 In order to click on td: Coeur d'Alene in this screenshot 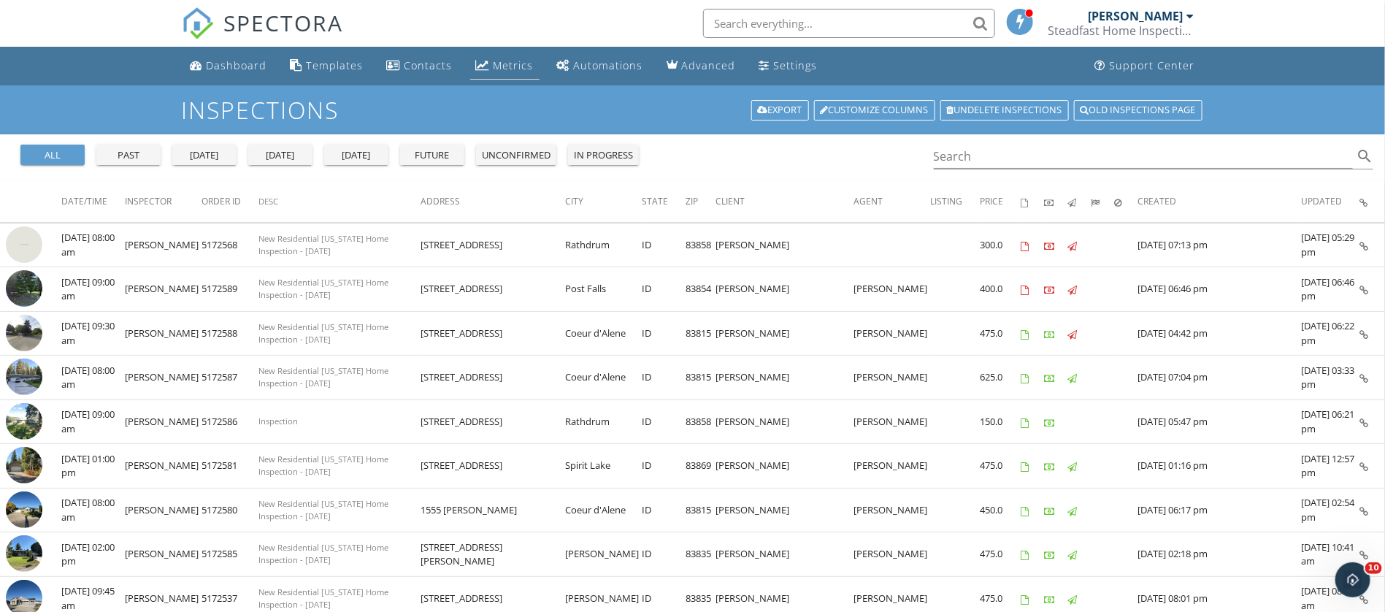, I will do `click(603, 509)`.